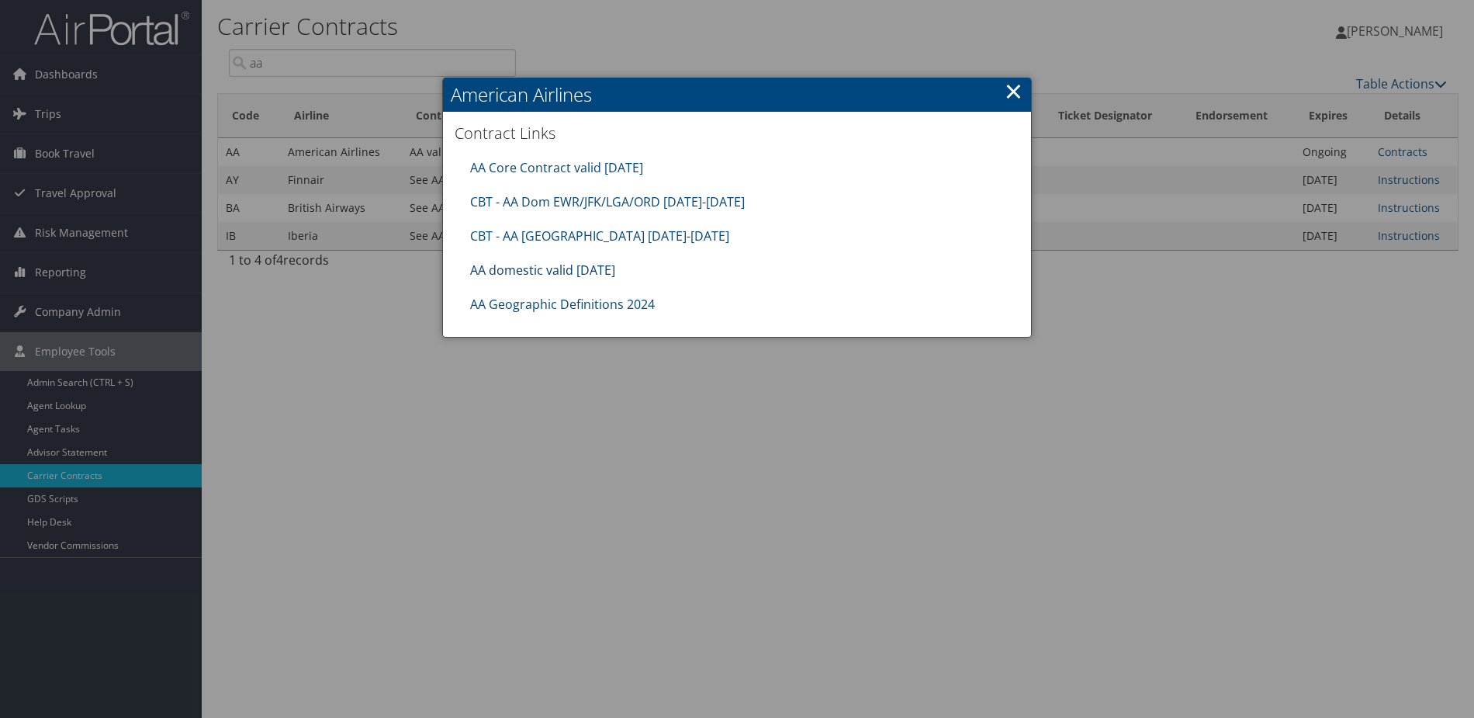 This screenshot has height=718, width=1474. I want to click on h2: American Airlines, so click(737, 95).